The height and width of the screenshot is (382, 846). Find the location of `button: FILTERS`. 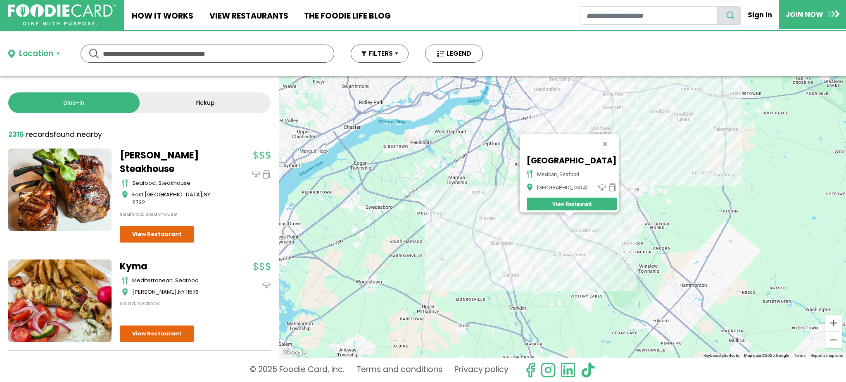

button: FILTERS is located at coordinates (380, 54).